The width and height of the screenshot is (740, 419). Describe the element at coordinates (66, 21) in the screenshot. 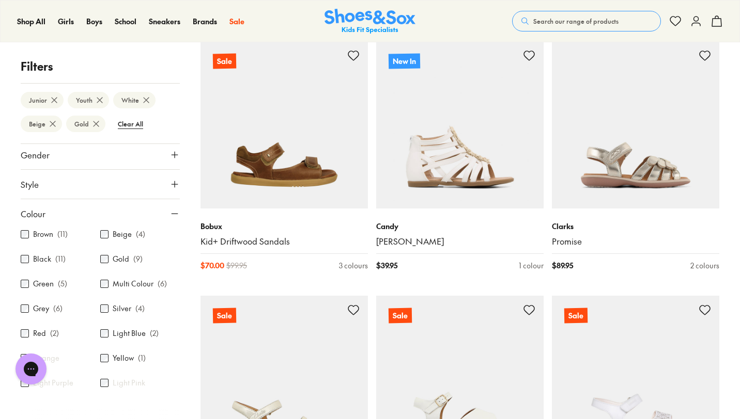

I see `a: Girls` at that location.